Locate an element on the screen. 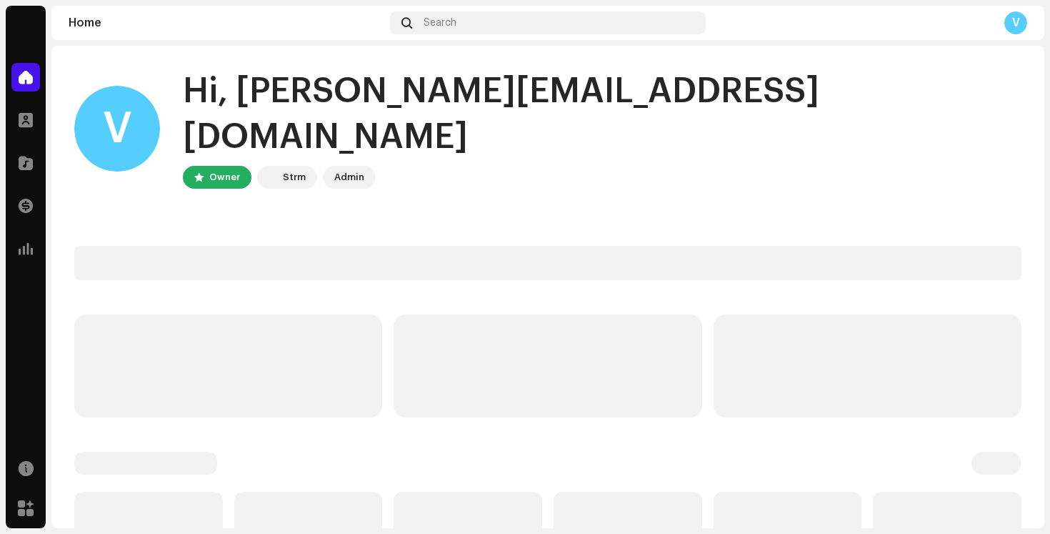 The width and height of the screenshot is (1050, 534). div: Owner is located at coordinates (224, 177).